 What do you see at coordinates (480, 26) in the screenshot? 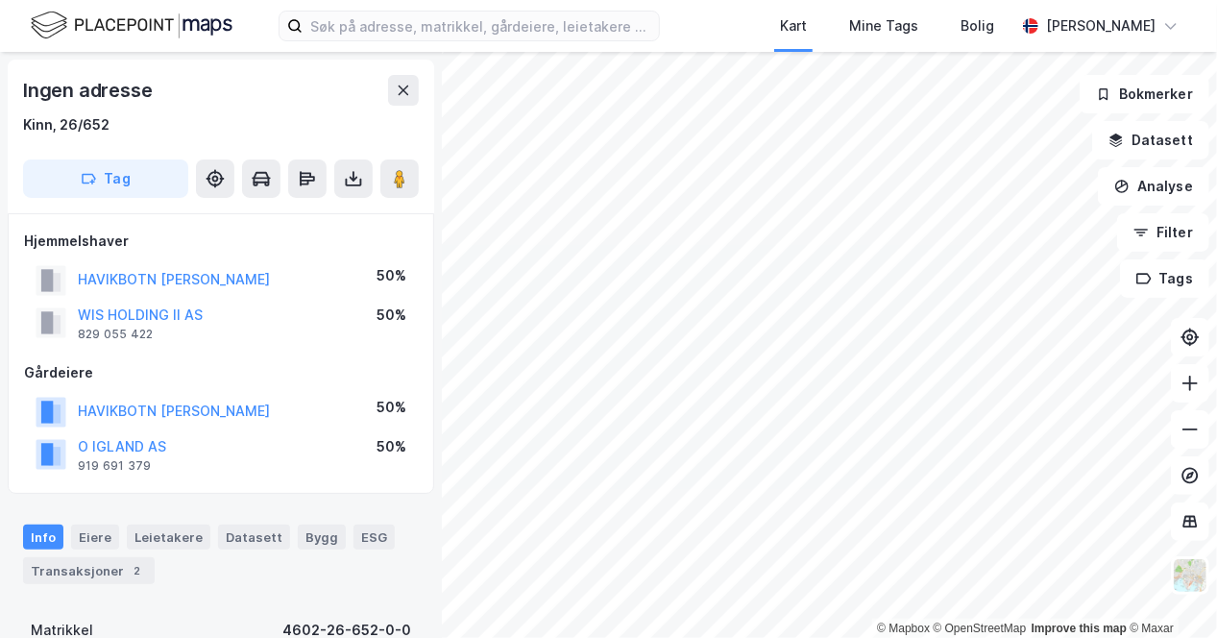
I see `input: Søk på adresse, matrikkel, gårdeiere, leietakere eller personer` at bounding box center [480, 26].